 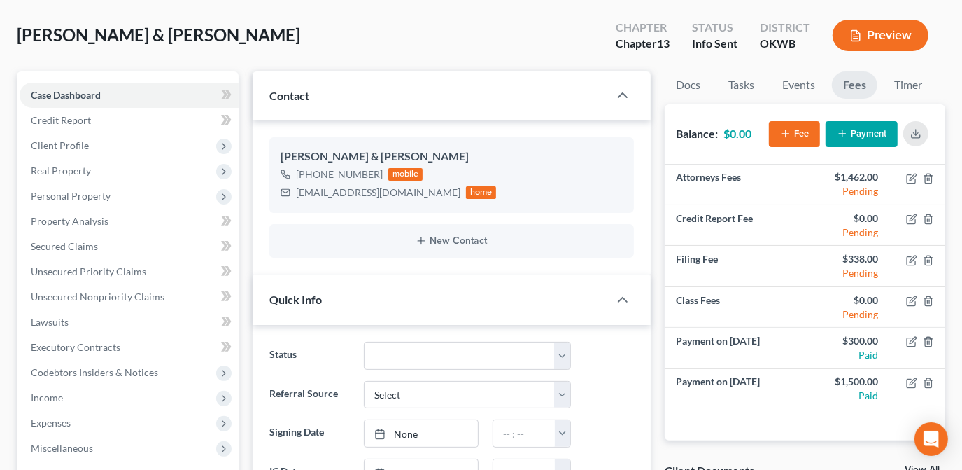 What do you see at coordinates (735, 266) in the screenshot?
I see `td: Filing Fee` at bounding box center [735, 266].